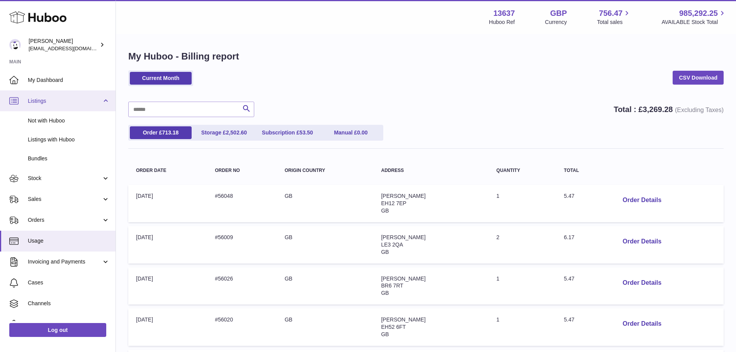 This screenshot has height=352, width=736. I want to click on td: 2, so click(522, 245).